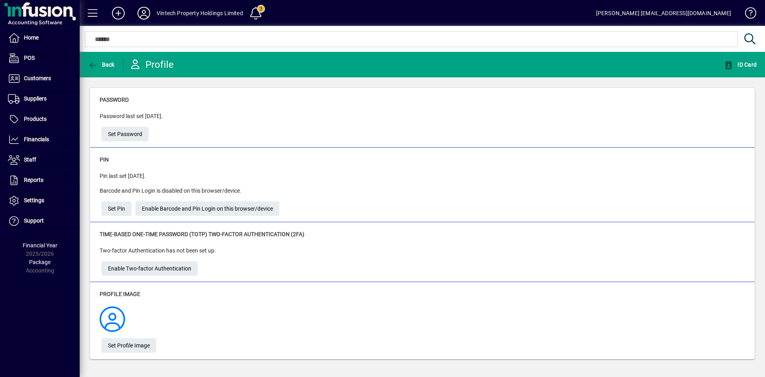  Describe the element at coordinates (741, 65) in the screenshot. I see `button: ID Card` at that location.